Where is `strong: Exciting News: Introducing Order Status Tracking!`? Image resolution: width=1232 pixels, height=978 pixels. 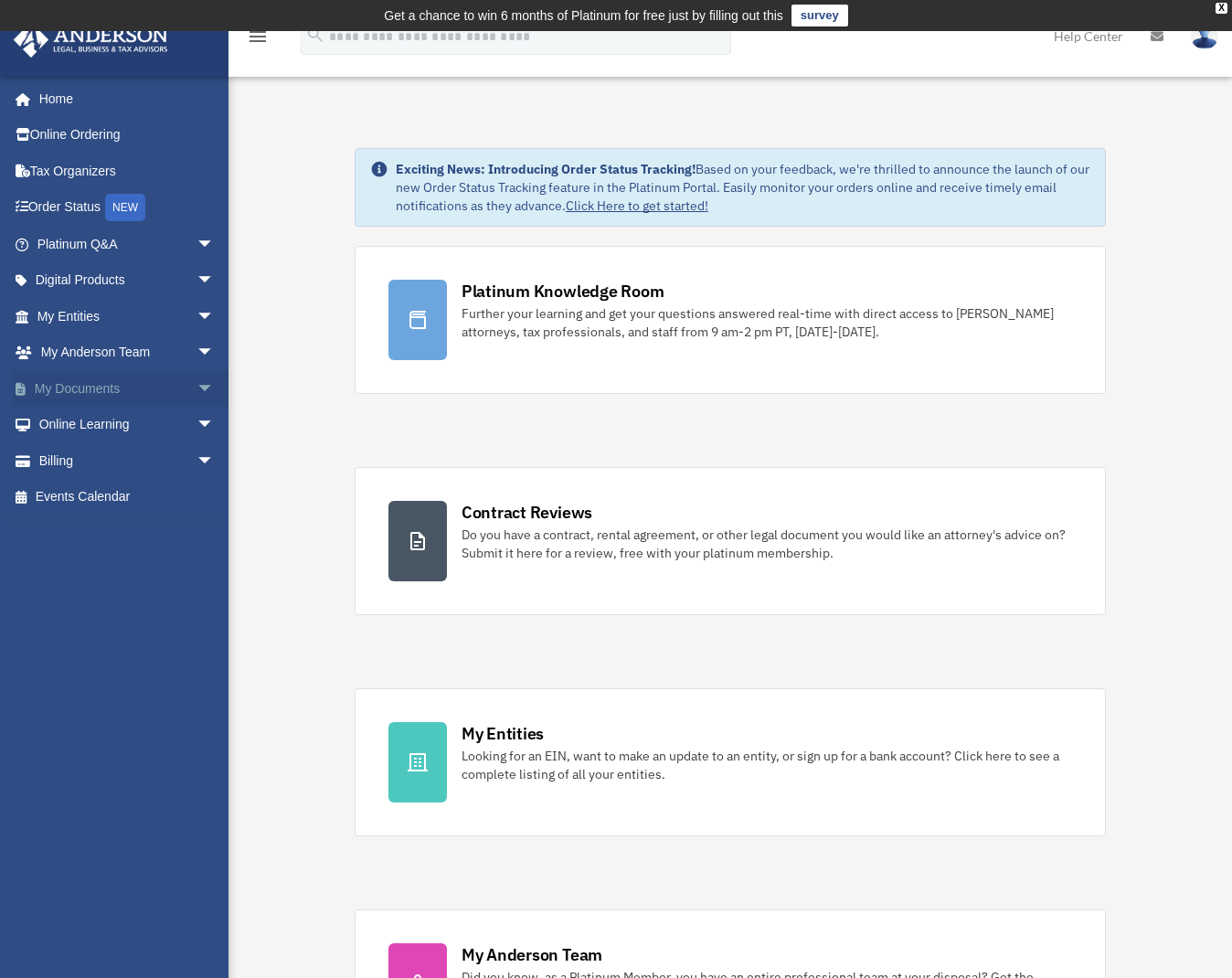
strong: Exciting News: Introducing Order Status Tracking! is located at coordinates (546, 169).